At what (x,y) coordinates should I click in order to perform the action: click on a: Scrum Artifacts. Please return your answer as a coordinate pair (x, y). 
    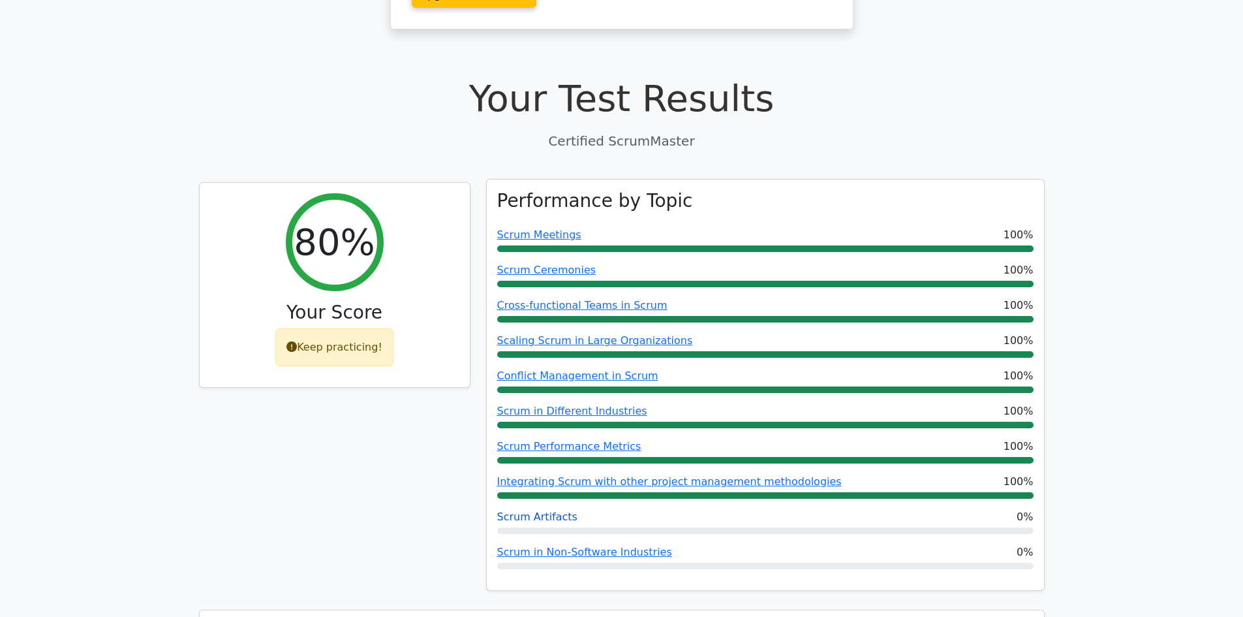
    Looking at the image, I should click on (537, 516).